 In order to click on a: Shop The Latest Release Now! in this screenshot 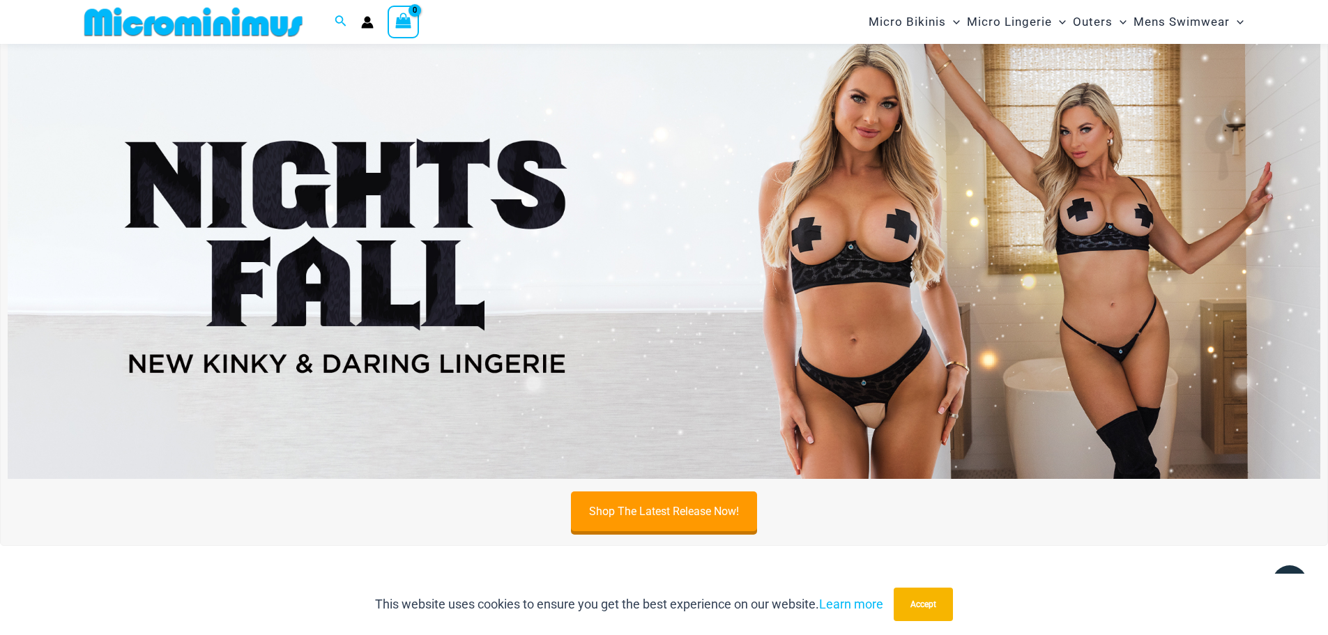, I will do `click(664, 511)`.